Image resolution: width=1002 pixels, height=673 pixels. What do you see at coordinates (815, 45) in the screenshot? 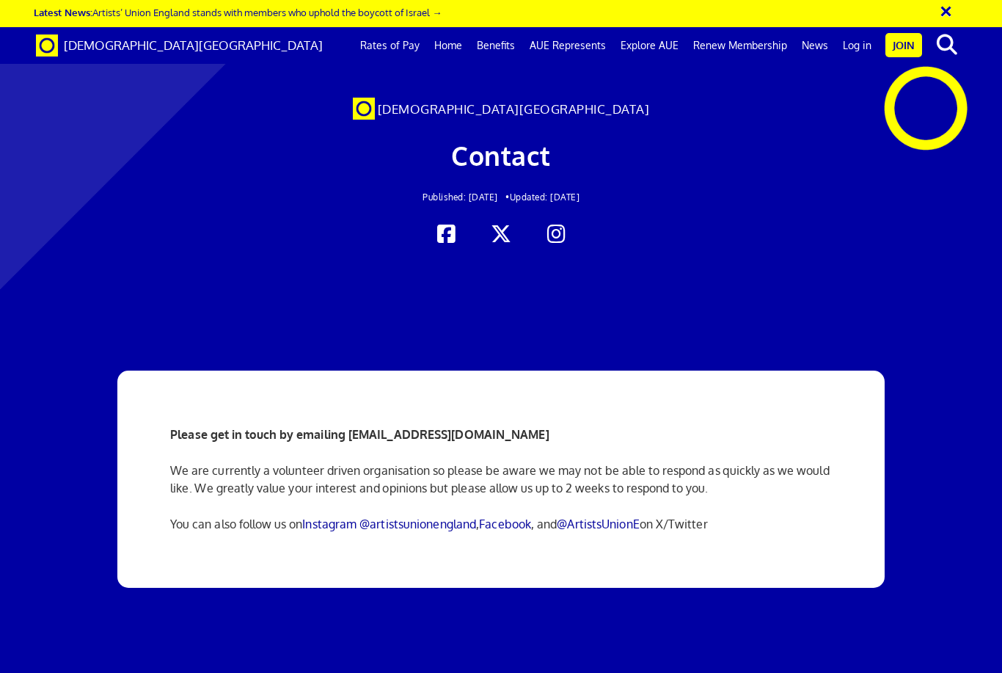
I see `a: News` at bounding box center [815, 45].